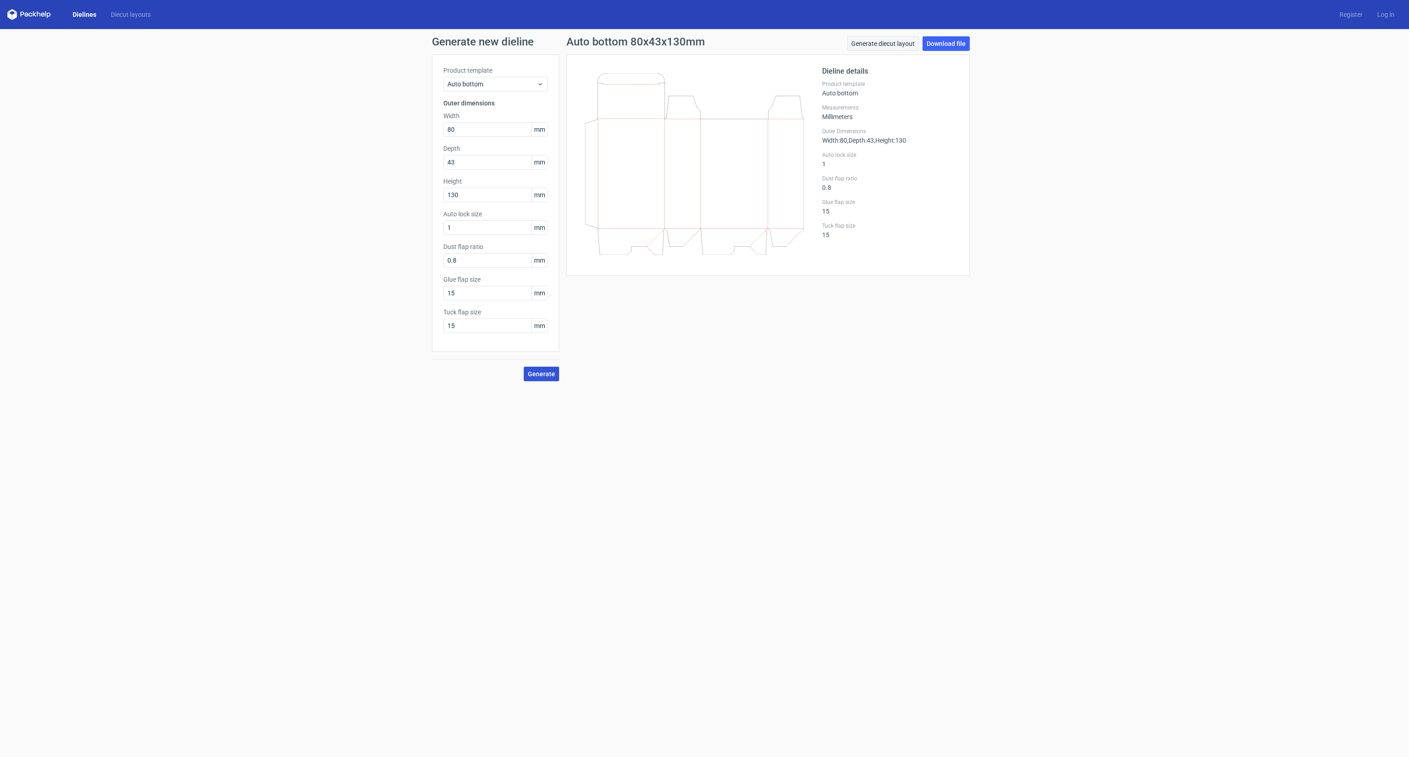  I want to click on label: Depth, so click(496, 149).